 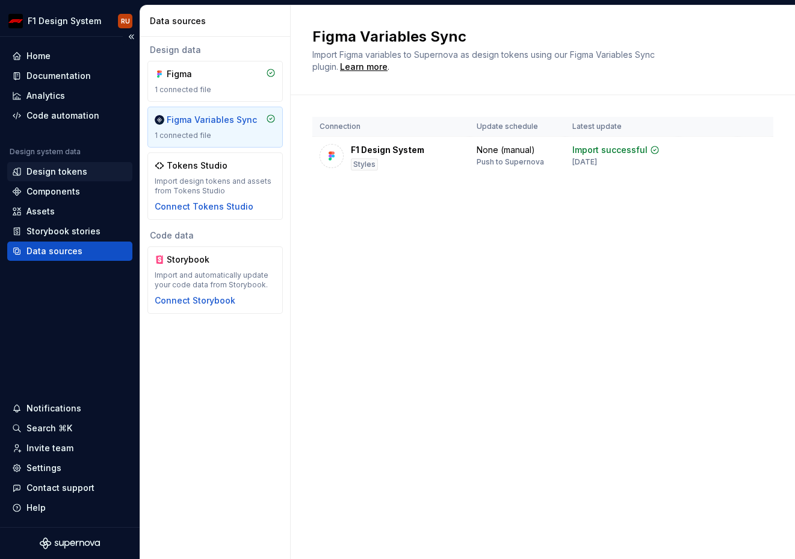 I want to click on div: Design tokens, so click(x=57, y=172).